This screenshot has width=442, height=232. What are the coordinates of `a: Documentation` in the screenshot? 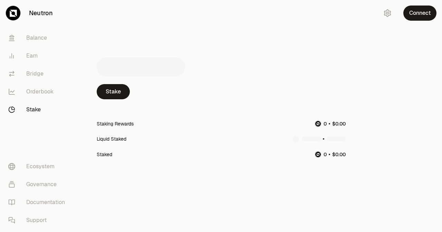 It's located at (39, 203).